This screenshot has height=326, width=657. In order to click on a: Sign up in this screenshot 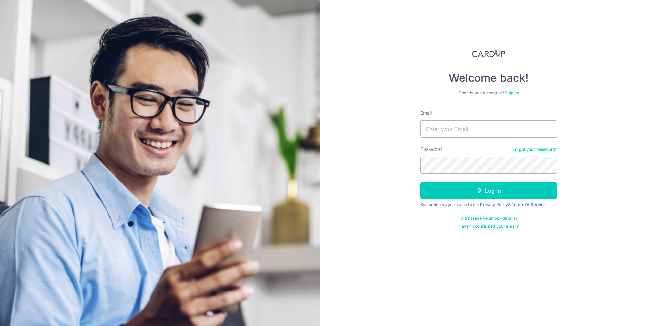, I will do `click(512, 93)`.